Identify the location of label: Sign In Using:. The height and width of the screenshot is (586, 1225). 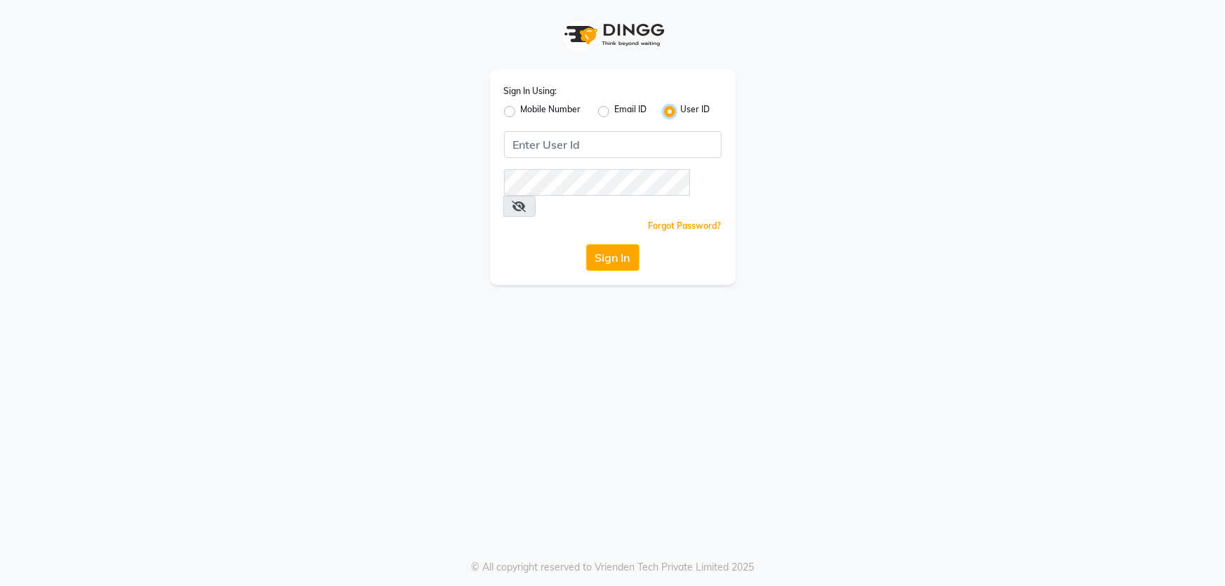
(531, 91).